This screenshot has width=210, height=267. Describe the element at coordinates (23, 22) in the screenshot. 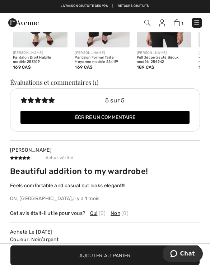

I see `a: 1ère Avenue` at that location.